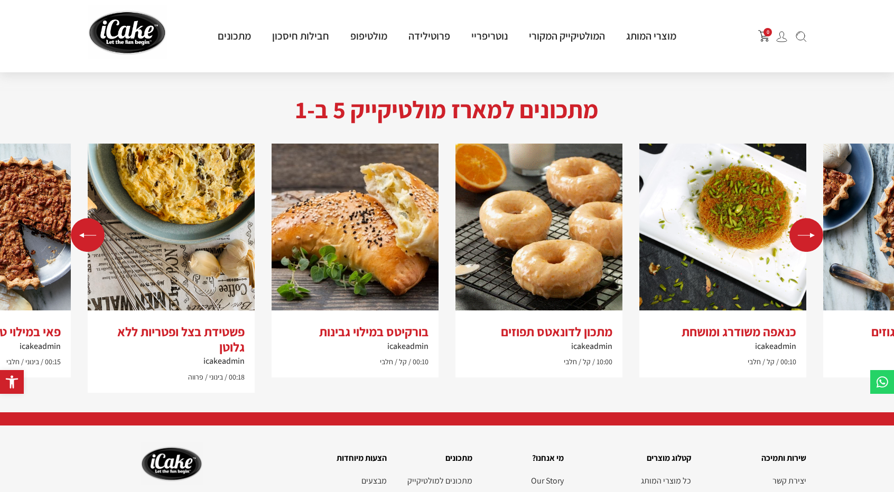 This screenshot has height=492, width=894. What do you see at coordinates (447, 109) in the screenshot?
I see `h2: מתכונים למארז מולטיקייק 5 ב-1` at bounding box center [447, 109].